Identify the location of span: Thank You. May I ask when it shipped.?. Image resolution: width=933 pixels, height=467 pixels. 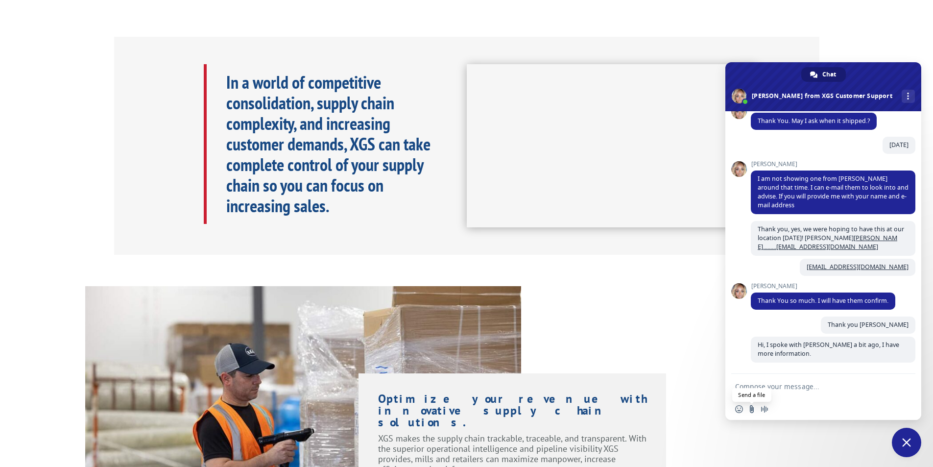
(814, 121).